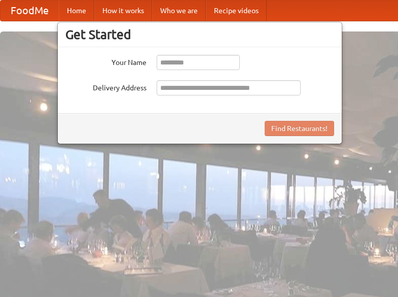 Image resolution: width=398 pixels, height=297 pixels. What do you see at coordinates (200, 34) in the screenshot?
I see `h3: Get Started` at bounding box center [200, 34].